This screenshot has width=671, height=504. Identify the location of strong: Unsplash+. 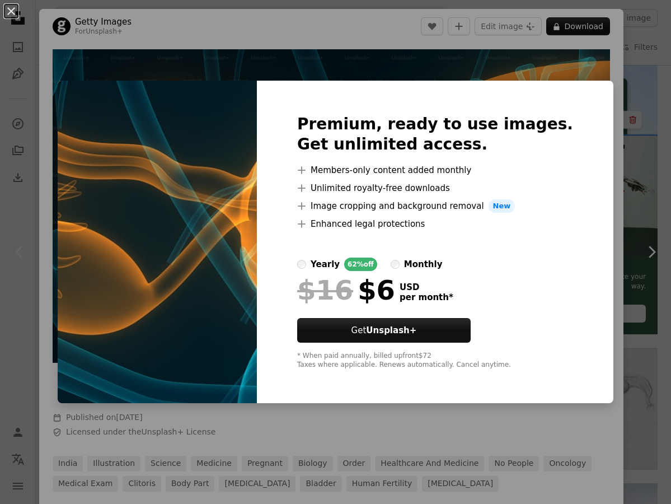
(391, 330).